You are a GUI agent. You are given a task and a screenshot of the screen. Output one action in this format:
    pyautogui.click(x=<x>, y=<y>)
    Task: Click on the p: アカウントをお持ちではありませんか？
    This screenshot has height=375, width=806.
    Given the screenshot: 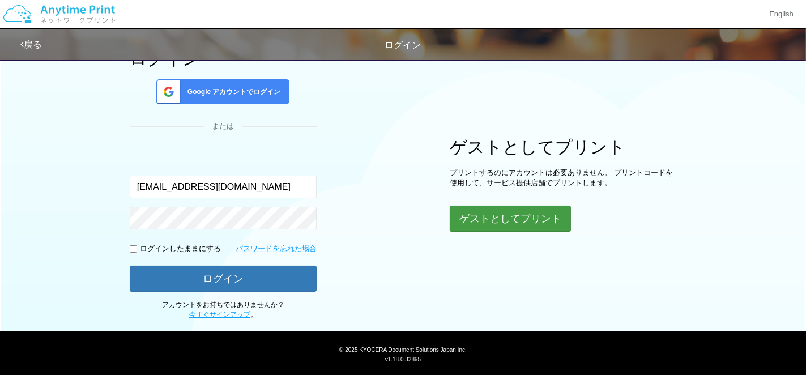 What is the action you would take?
    pyautogui.click(x=223, y=310)
    